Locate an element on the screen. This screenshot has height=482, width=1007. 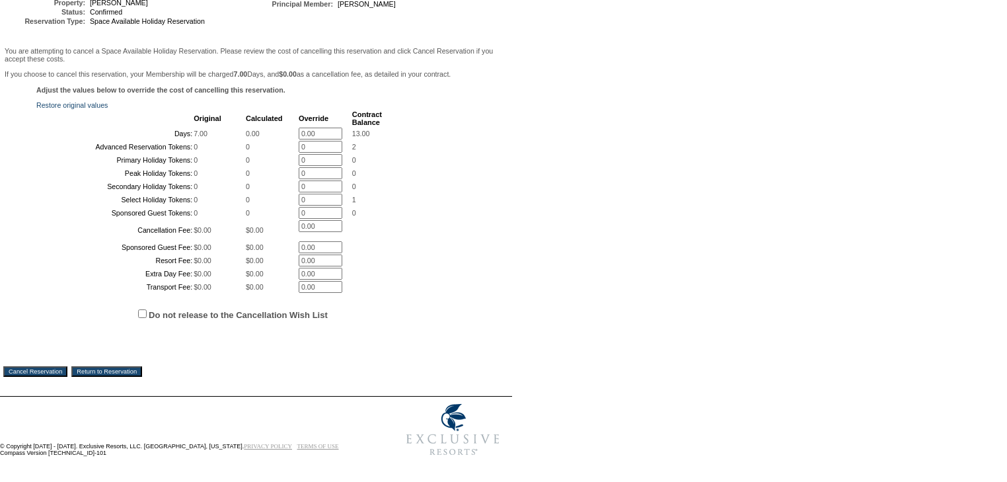
b: Original is located at coordinates (207, 118).